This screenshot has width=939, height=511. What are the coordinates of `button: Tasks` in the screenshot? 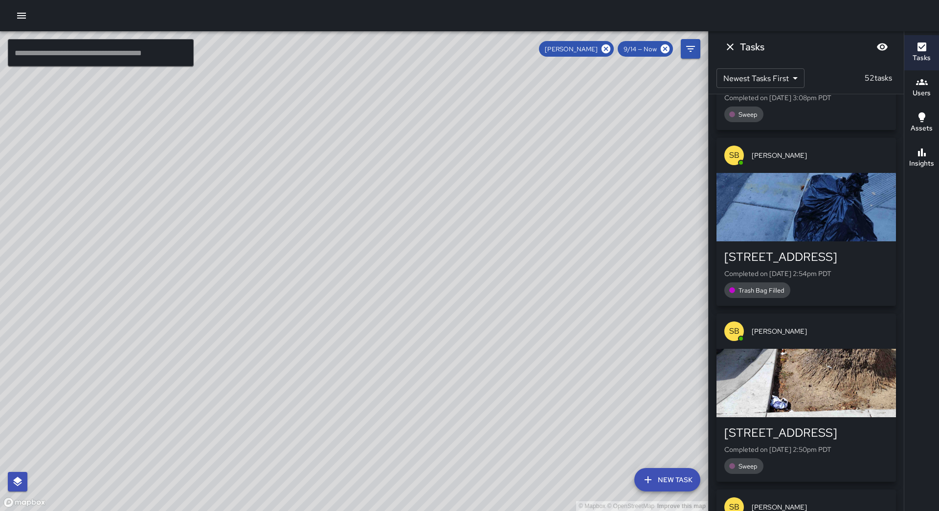 It's located at (921, 53).